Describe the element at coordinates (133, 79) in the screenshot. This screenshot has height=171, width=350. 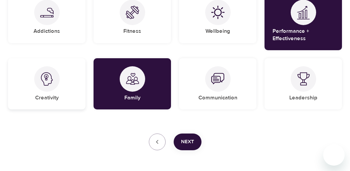
I see `img: Family` at that location.